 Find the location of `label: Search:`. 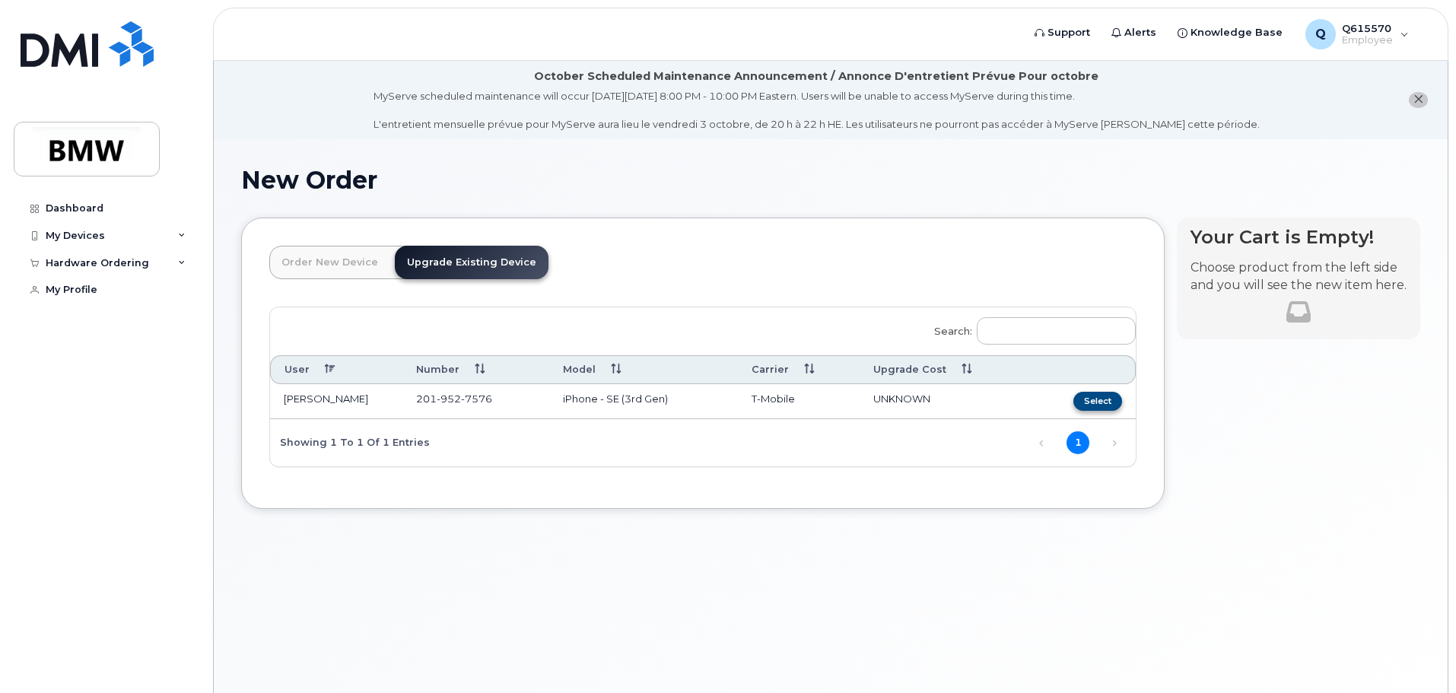

label: Search: is located at coordinates (1030, 329).